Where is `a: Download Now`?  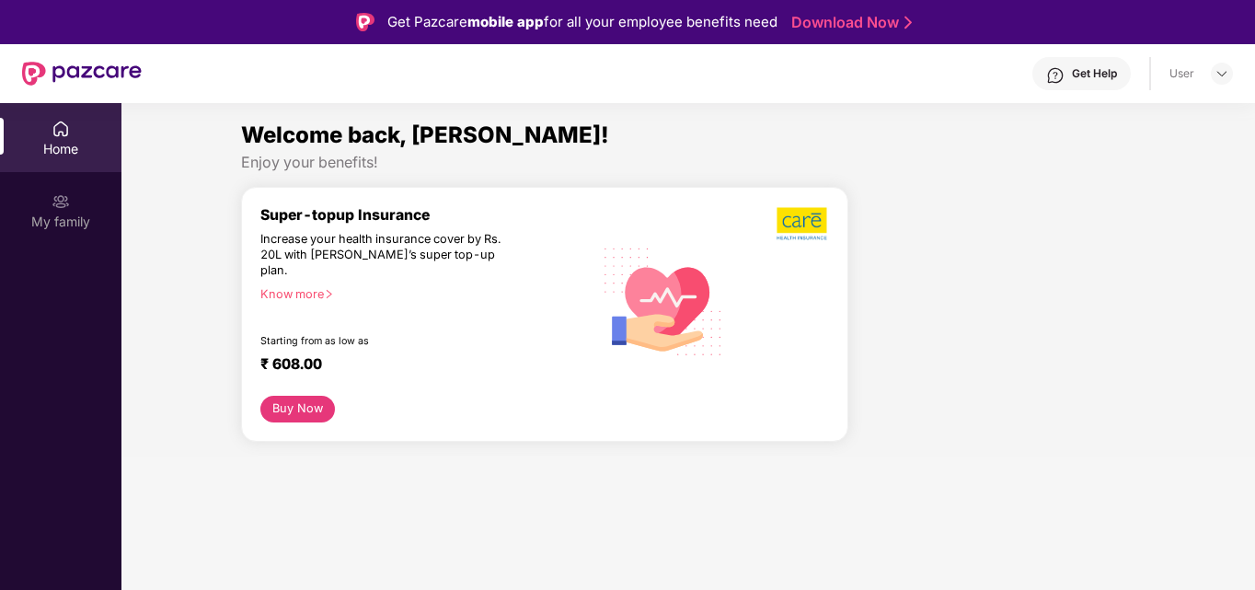 a: Download Now is located at coordinates (848, 22).